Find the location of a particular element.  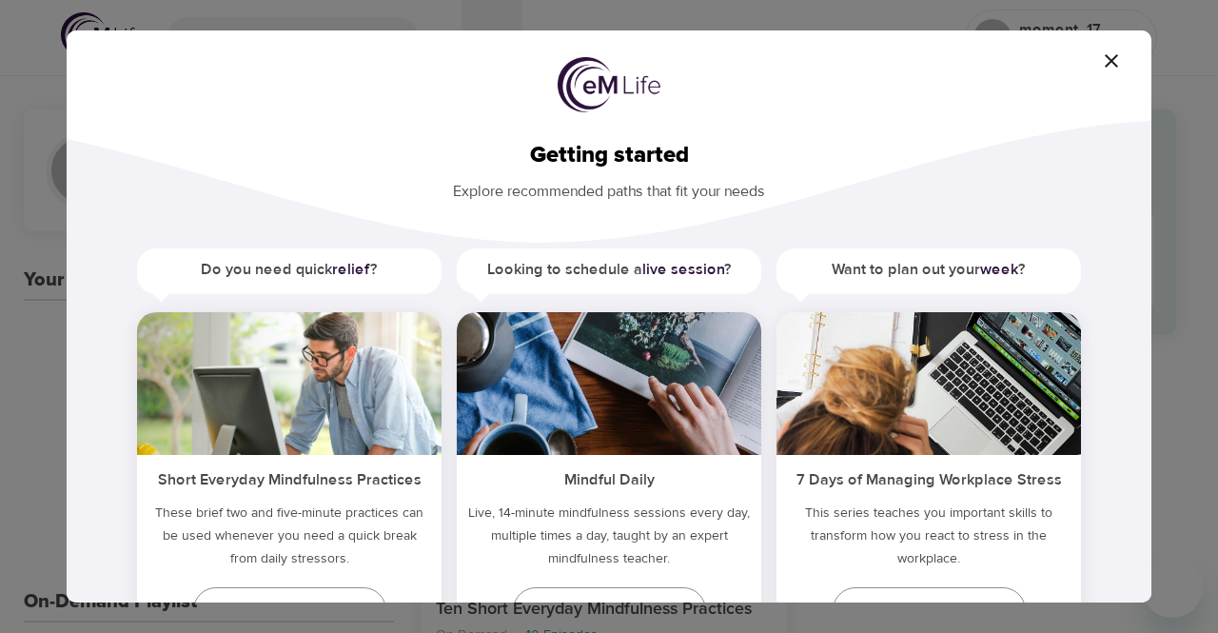

h5: These brief two and five-minute practices can be used whenever you need a quick break from daily ... is located at coordinates (289, 540).